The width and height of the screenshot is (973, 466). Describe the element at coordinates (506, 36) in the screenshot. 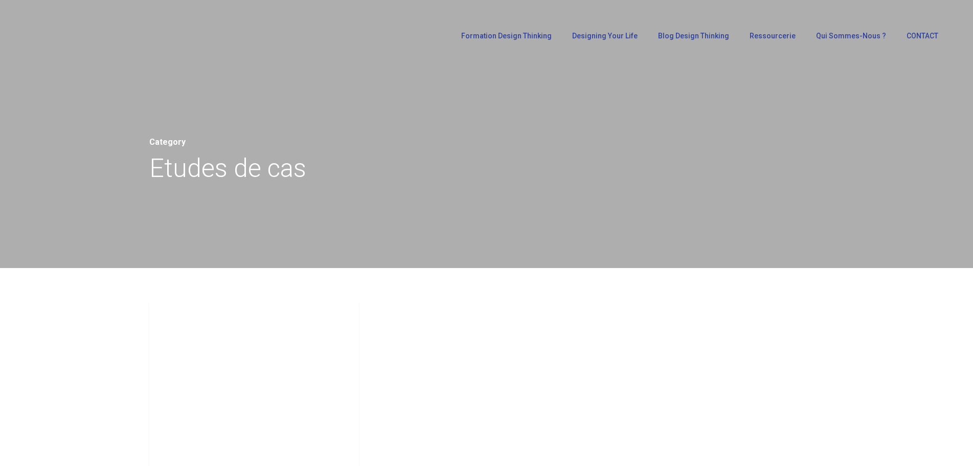

I see `a: Formation Design Thinking` at that location.